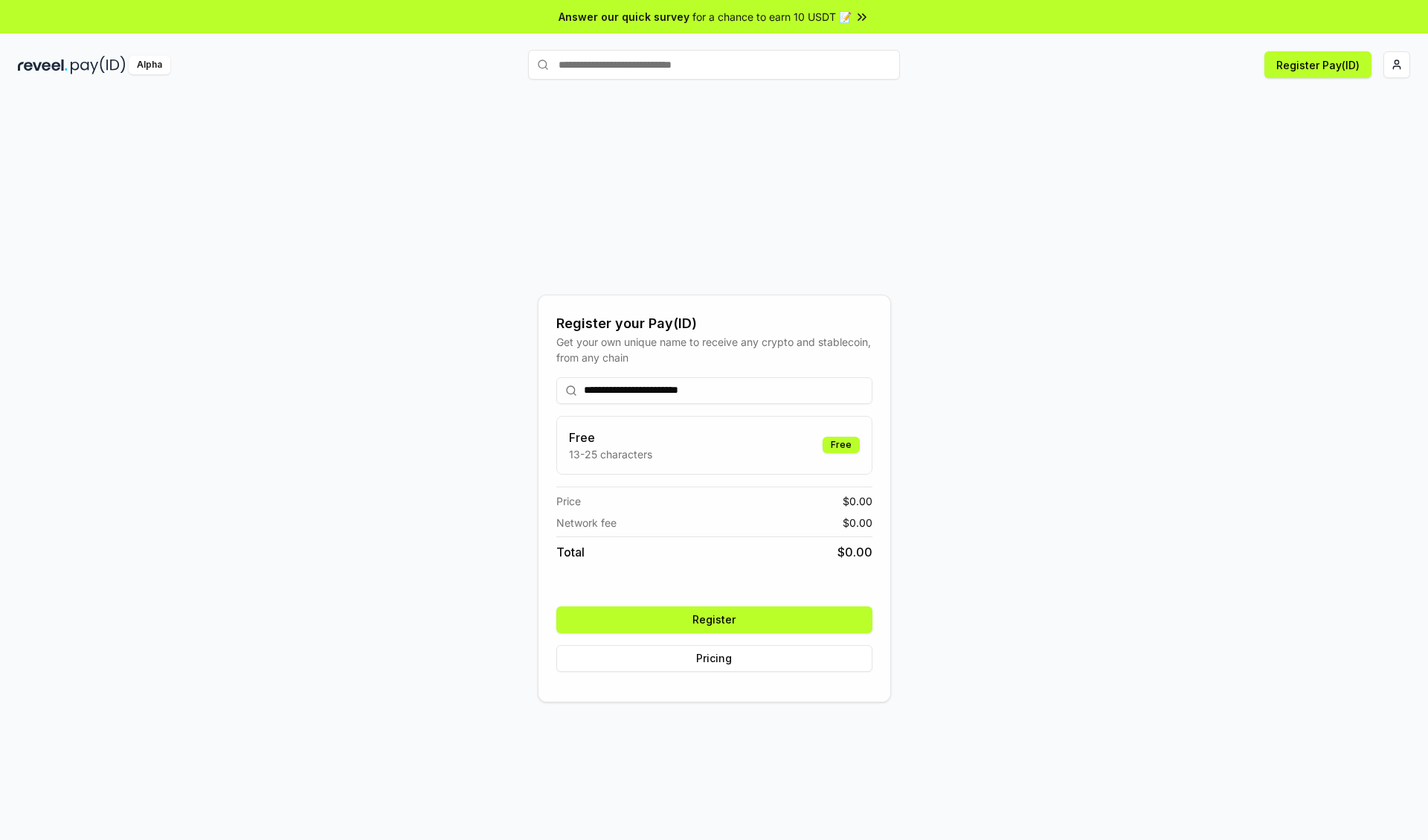 This screenshot has height=840, width=1428. Describe the element at coordinates (841, 445) in the screenshot. I see `div: Free` at that location.